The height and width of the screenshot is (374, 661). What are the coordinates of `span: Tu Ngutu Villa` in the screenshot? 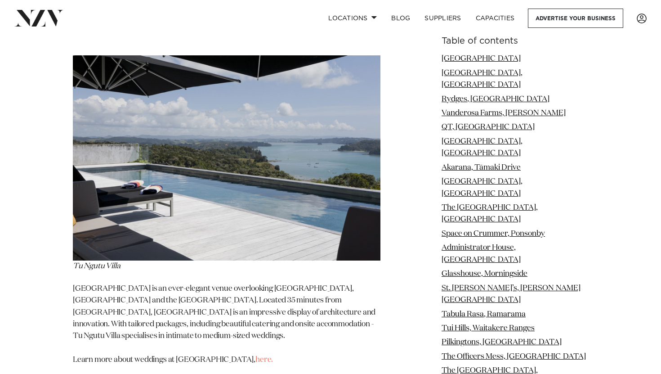 It's located at (97, 266).